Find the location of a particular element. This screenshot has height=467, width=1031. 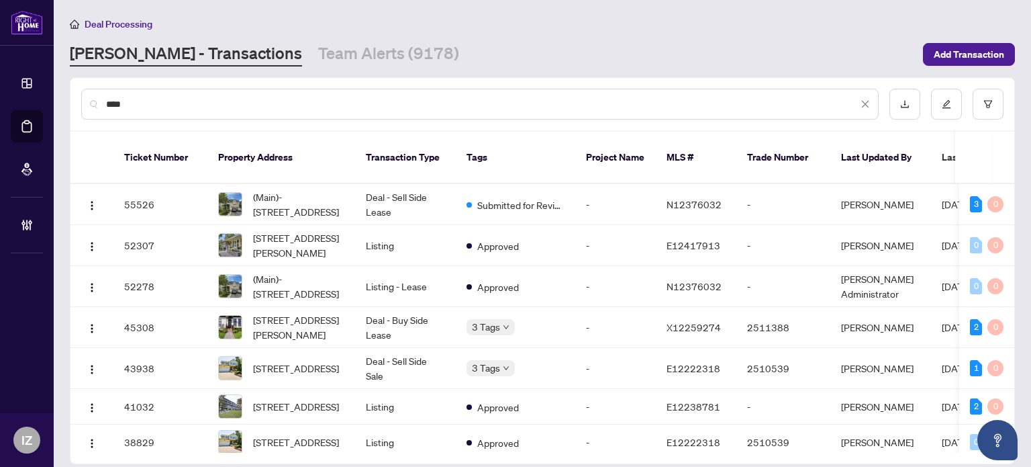

img: logo is located at coordinates (27, 22).